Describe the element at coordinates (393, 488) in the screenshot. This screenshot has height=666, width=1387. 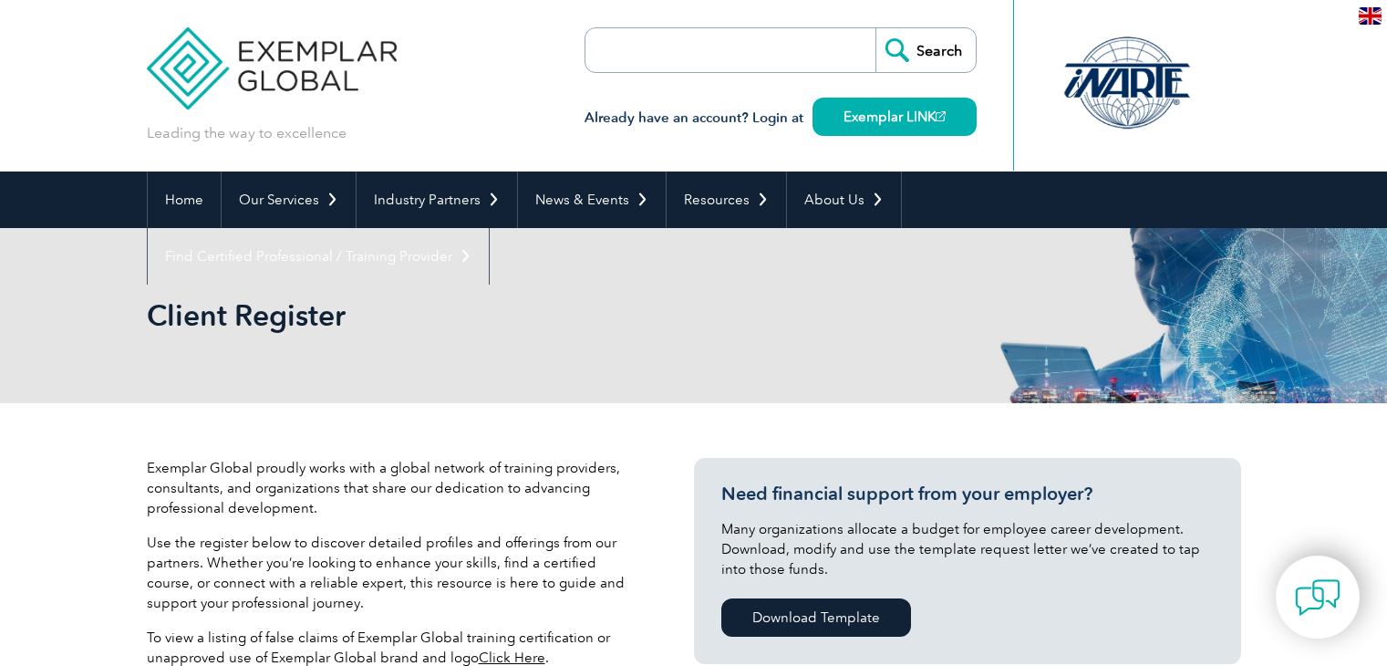
I see `p: Exemplar Global proudly works with a global network of training providers, consultants, and organ...` at that location.